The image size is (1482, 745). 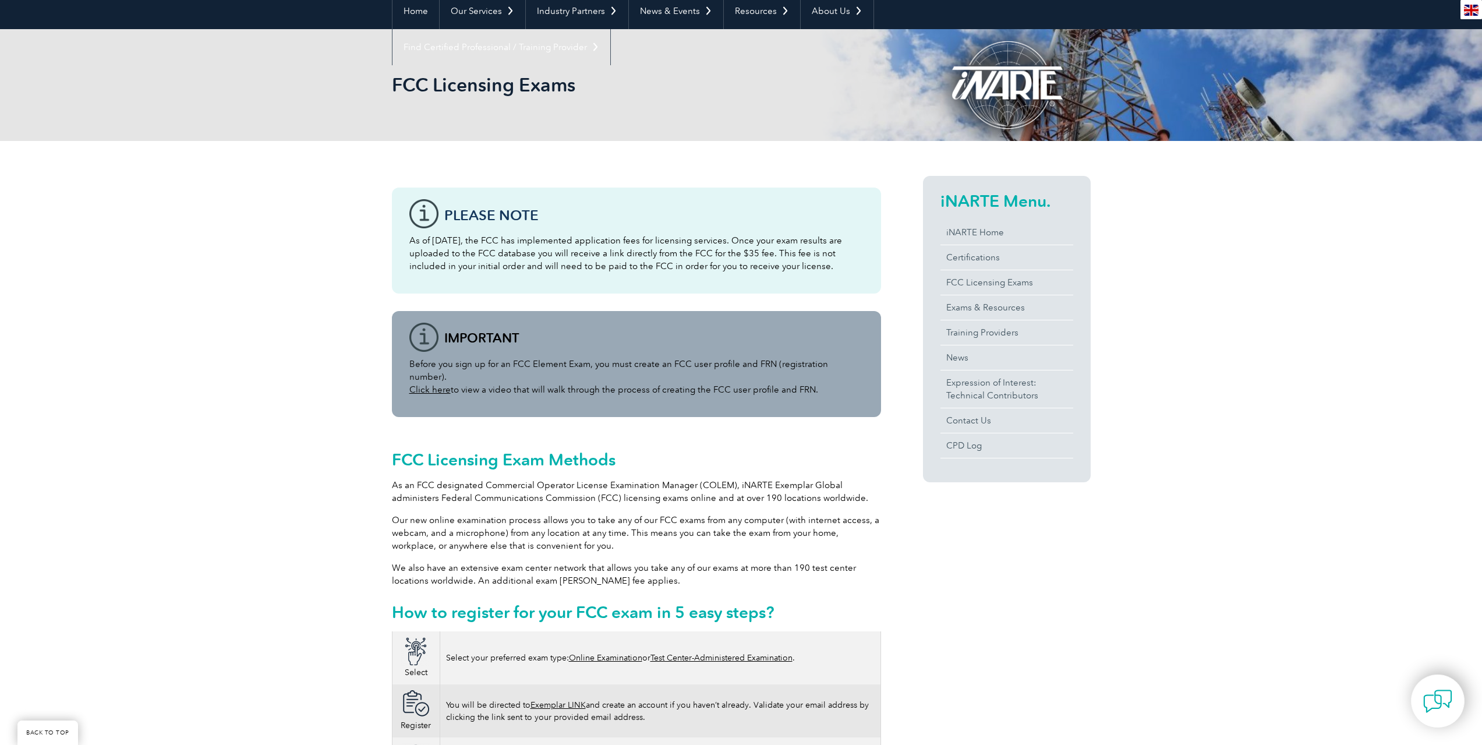 What do you see at coordinates (637, 460) in the screenshot?
I see `h2: FCC Licensing Exam Methods` at bounding box center [637, 460].